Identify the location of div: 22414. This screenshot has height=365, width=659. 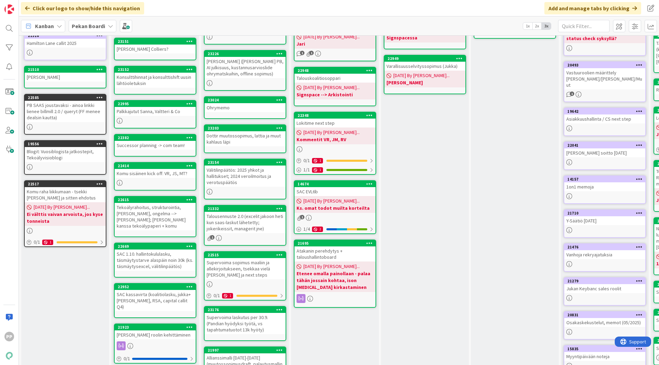
(155, 166).